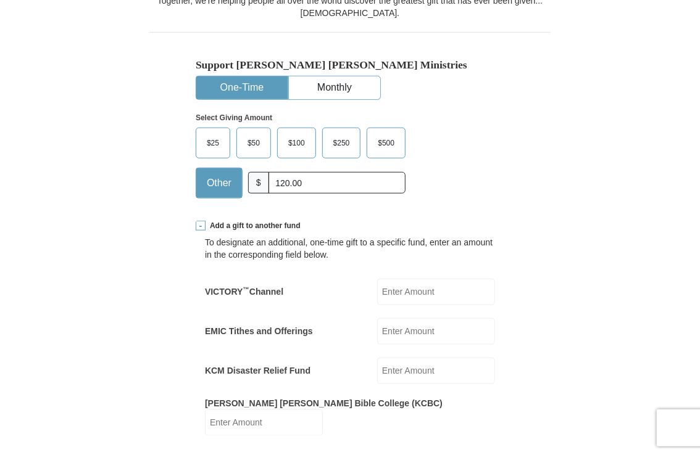 This screenshot has width=700, height=455. What do you see at coordinates (341, 143) in the screenshot?
I see `span: $250` at bounding box center [341, 143].